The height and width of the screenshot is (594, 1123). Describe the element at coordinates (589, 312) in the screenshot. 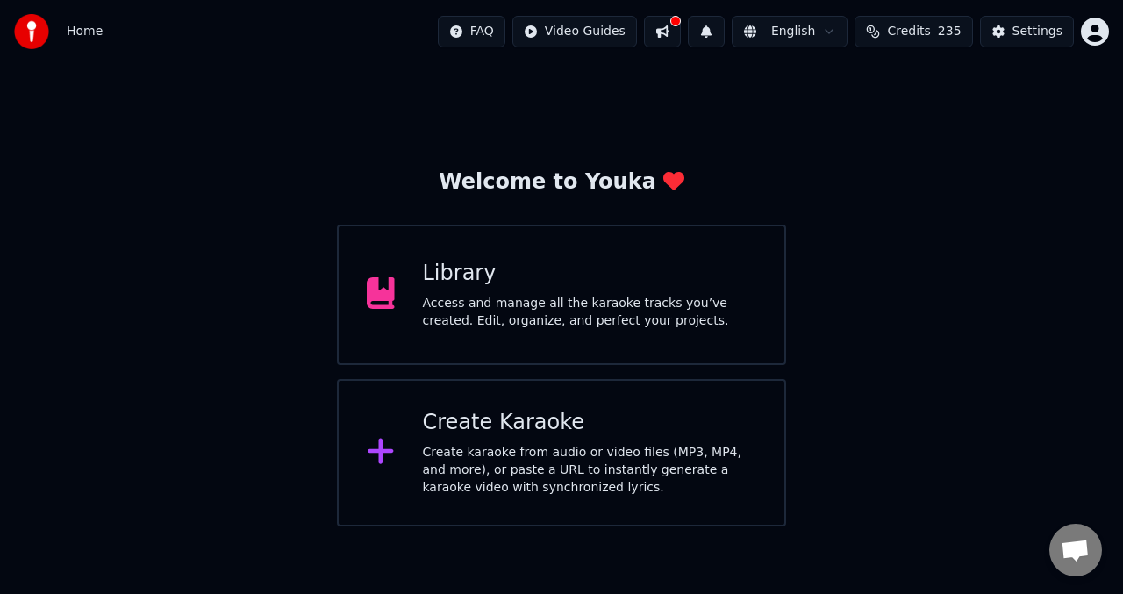

I see `div: Access and manage all the karaoke tracks you’ve created. Edit, organize, and perfect your projects.` at that location.